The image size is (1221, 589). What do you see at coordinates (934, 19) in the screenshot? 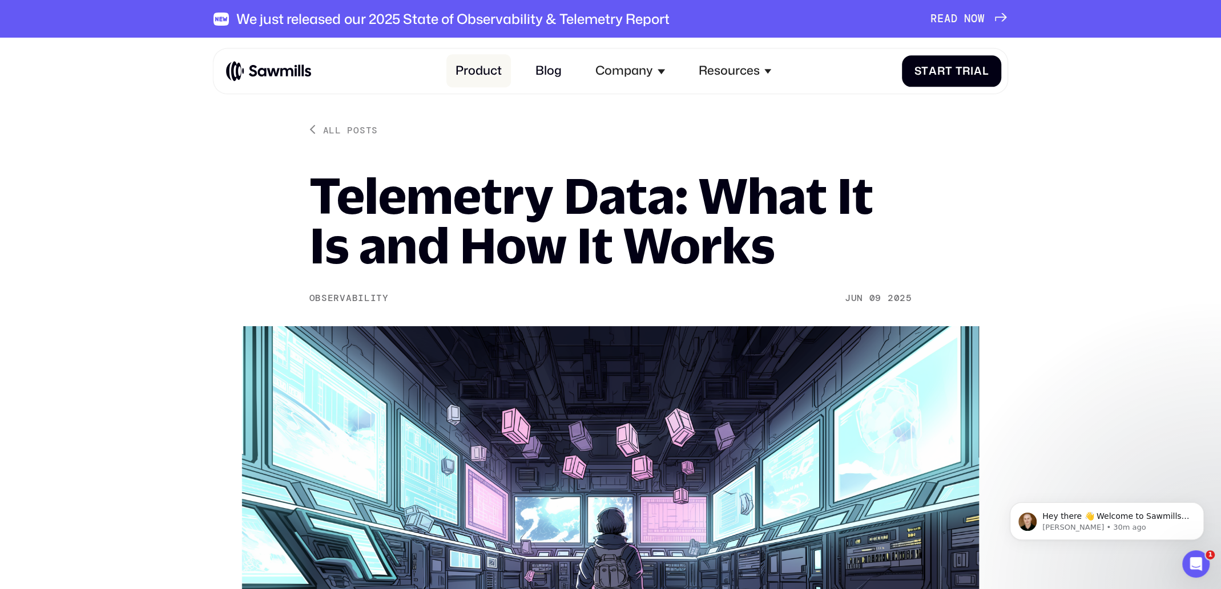
I see `span: R` at bounding box center [934, 19].